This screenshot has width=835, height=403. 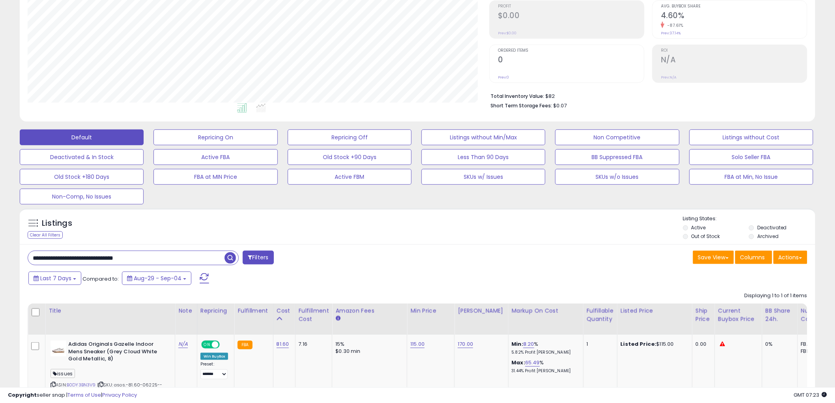 I want to click on button: SKUs w/ Issues, so click(x=483, y=177).